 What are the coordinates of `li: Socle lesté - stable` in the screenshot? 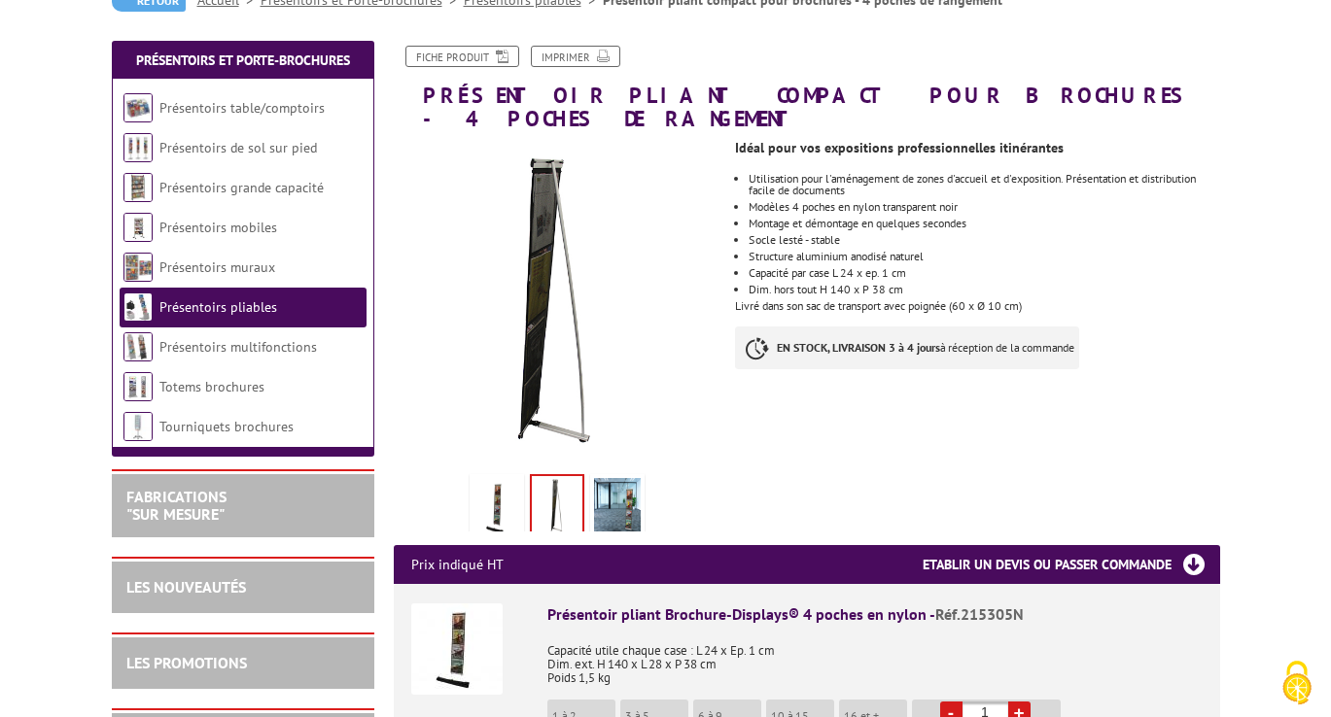 It's located at (984, 240).